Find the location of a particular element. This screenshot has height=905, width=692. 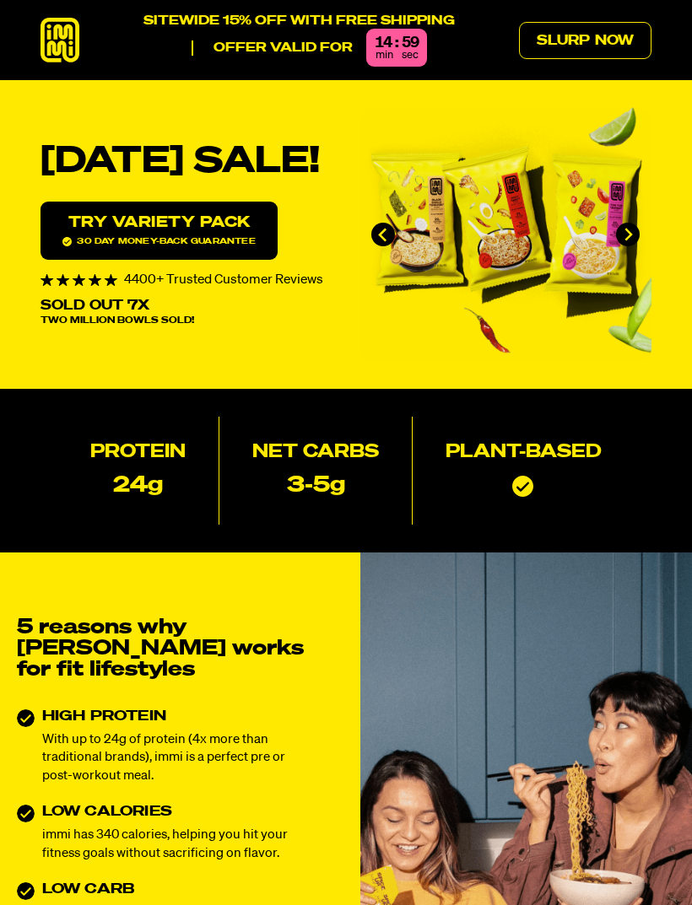

button: Next slide is located at coordinates (628, 234).